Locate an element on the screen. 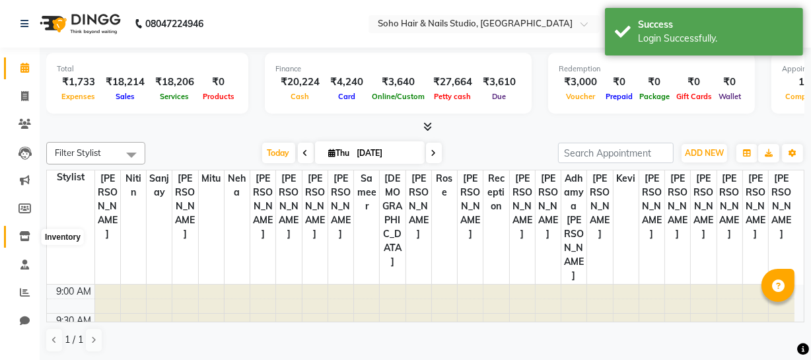  span: Card is located at coordinates (347, 96).